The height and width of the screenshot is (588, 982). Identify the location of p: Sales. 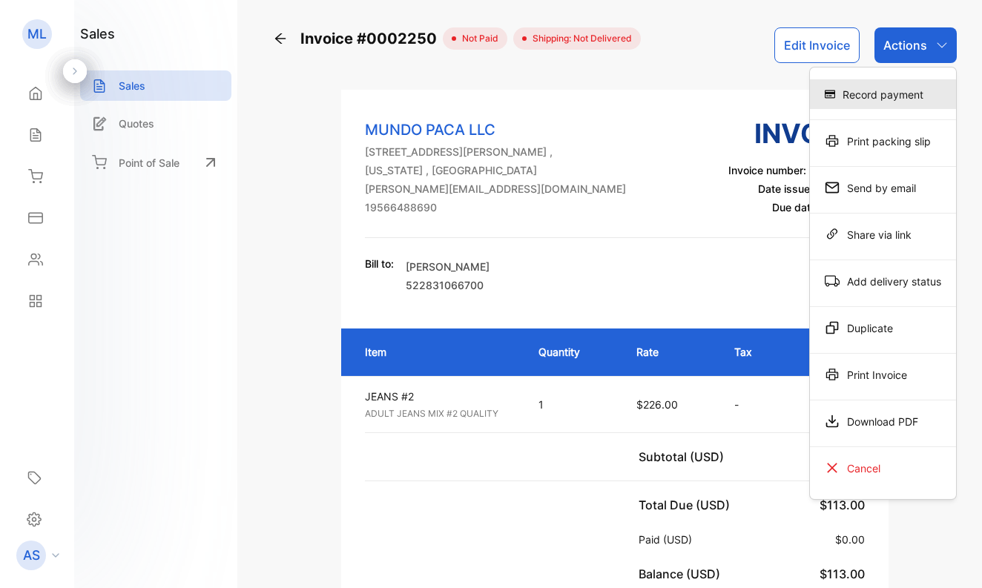
(132, 85).